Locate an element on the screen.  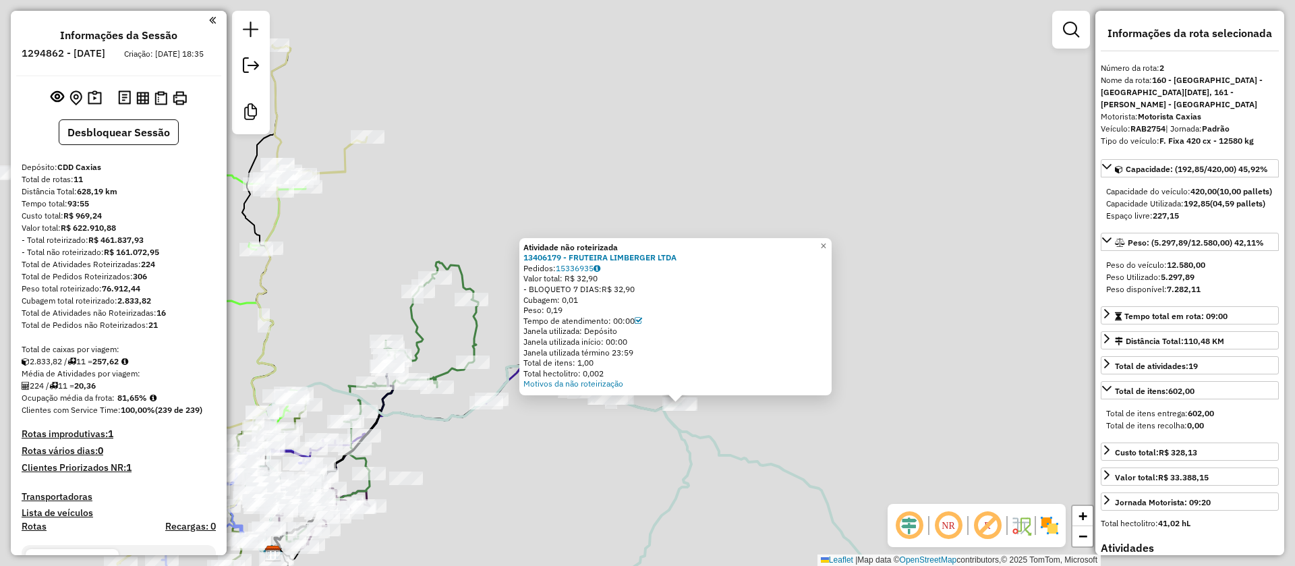
a: Exportar sessão is located at coordinates (251, 67).